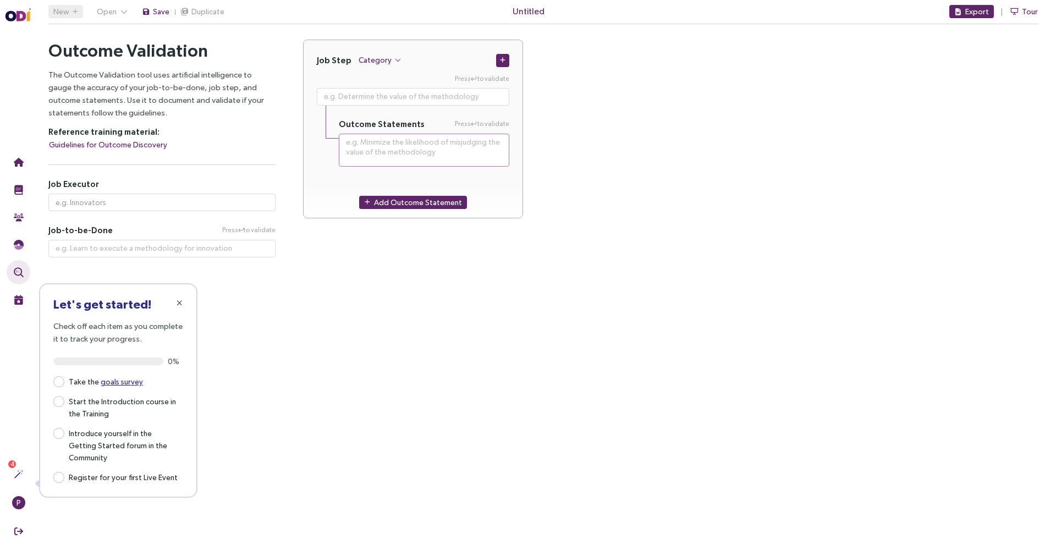  What do you see at coordinates (123, 477) in the screenshot?
I see `span: Register for your first Live Event` at bounding box center [123, 477].